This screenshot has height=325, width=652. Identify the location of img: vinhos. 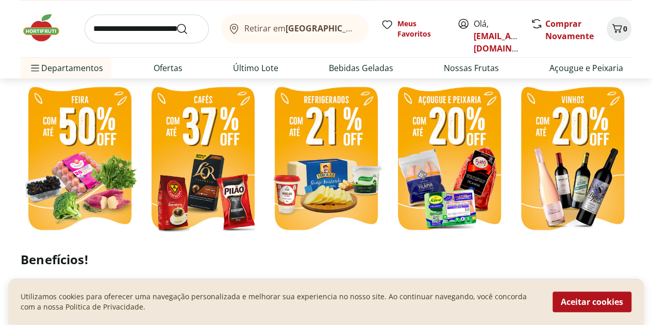
(572, 160).